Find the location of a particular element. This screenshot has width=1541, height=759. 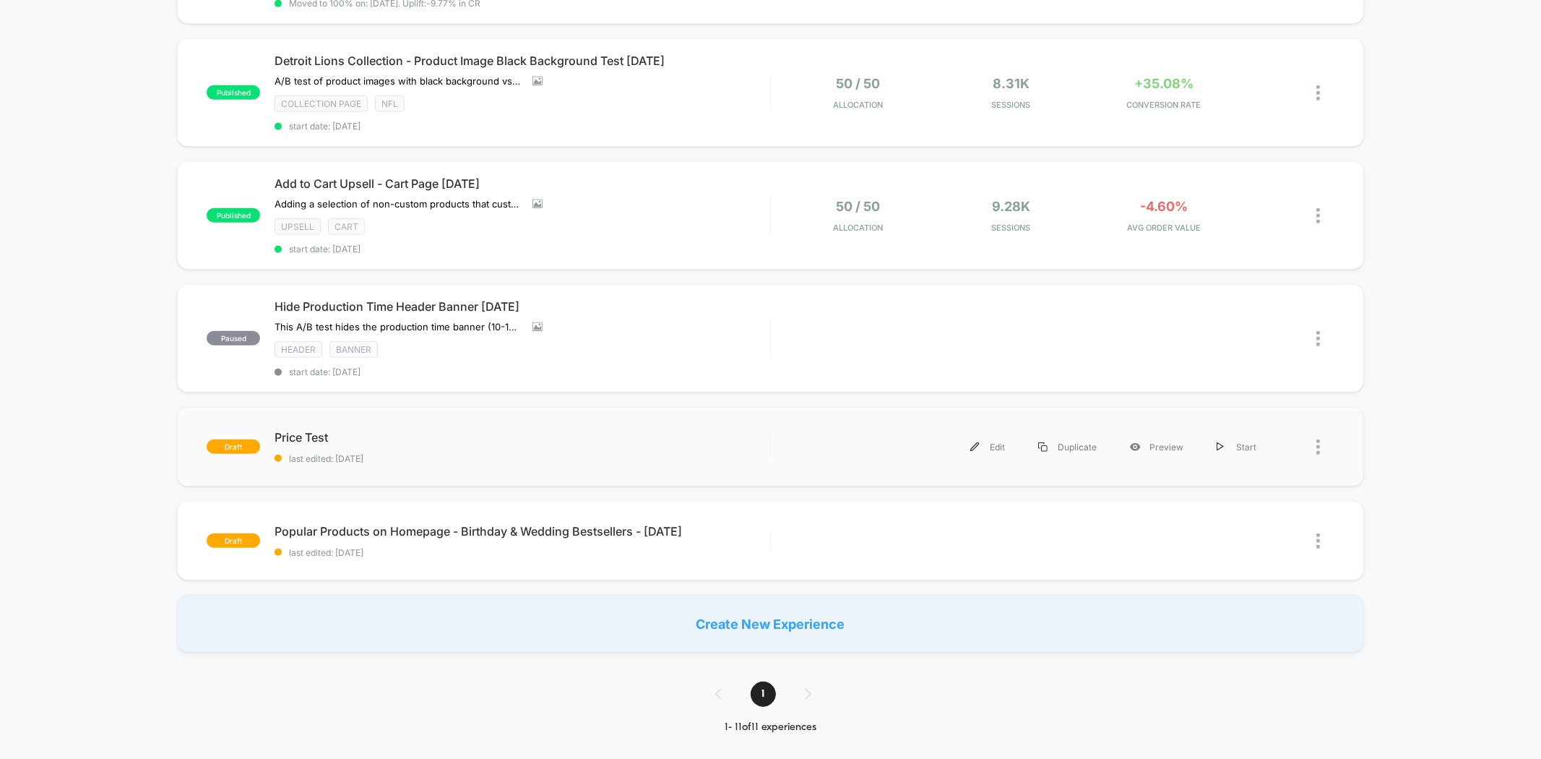

span: NFL is located at coordinates (389, 103).